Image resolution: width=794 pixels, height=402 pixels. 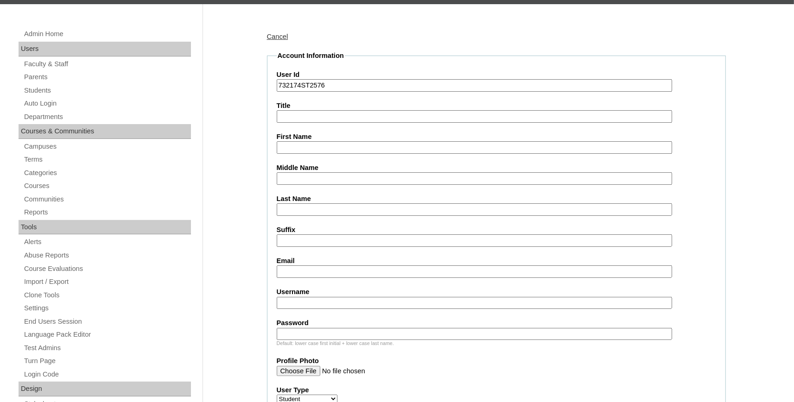 I want to click on div: Tools, so click(x=105, y=227).